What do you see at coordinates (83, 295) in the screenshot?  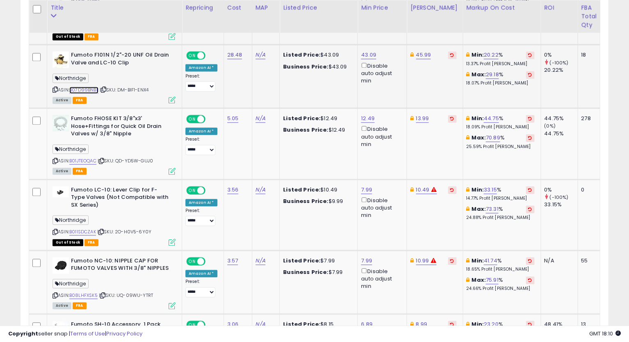 I see `a: B08LHFXSK5` at bounding box center [83, 295].